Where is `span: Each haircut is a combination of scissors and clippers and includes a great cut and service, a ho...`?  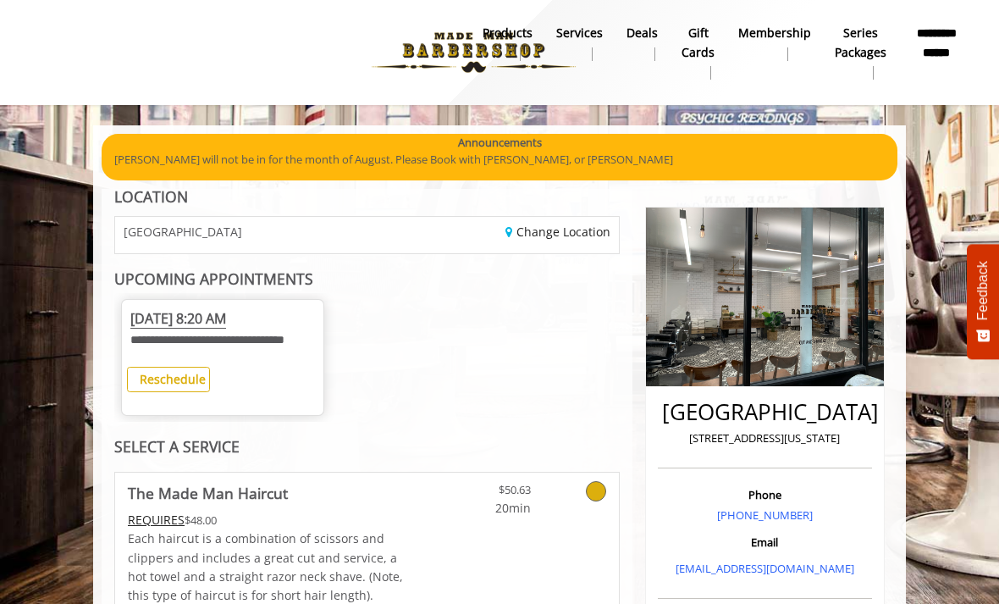 span: Each haircut is a combination of scissors and clippers and includes a great cut and service, a ho... is located at coordinates (265, 567).